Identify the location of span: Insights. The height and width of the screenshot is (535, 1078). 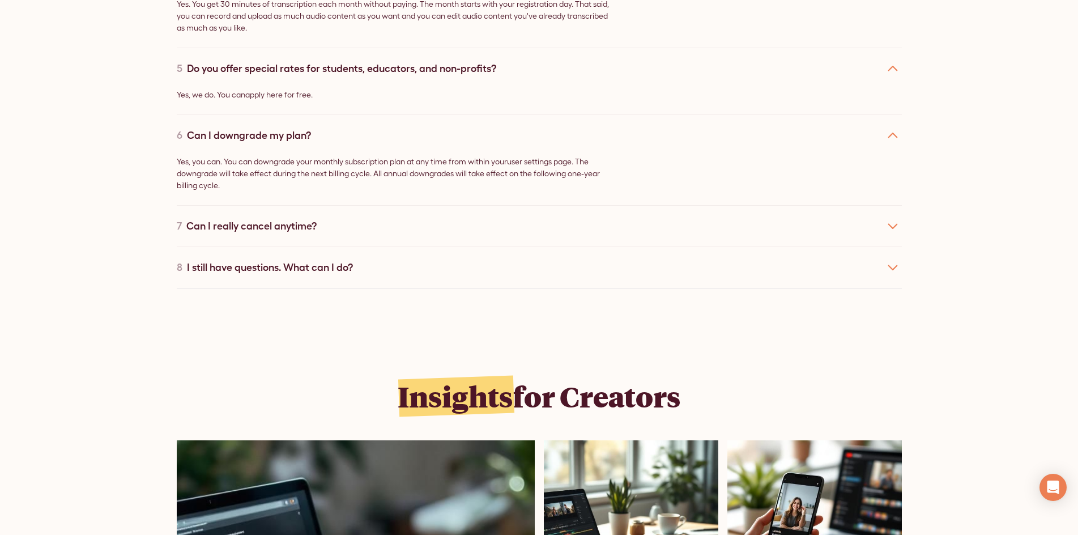
(455, 396).